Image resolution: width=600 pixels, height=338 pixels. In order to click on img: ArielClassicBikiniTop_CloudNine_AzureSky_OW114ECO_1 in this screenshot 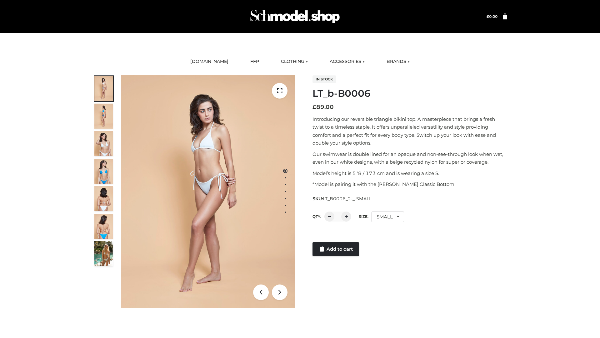, I will do `click(208, 191)`.